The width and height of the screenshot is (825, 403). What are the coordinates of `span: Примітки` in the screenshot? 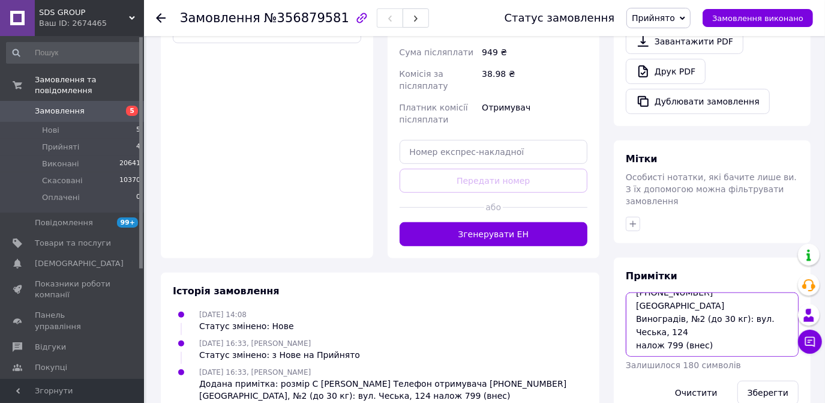 It's located at (652, 275).